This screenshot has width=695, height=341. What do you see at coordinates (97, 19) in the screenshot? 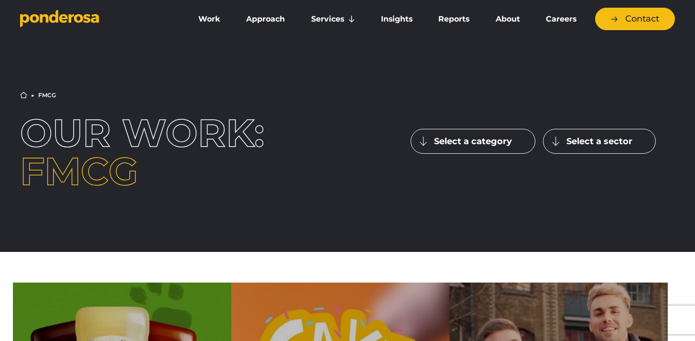
I see `a: Go to homepage` at bounding box center [97, 19].